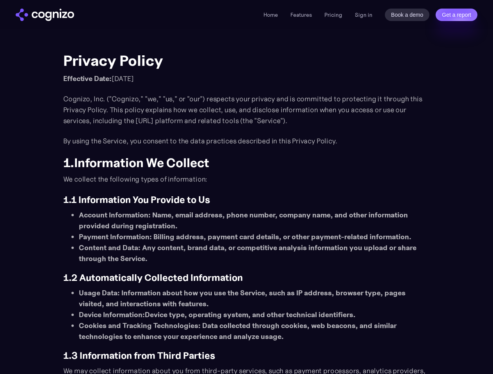 This screenshot has height=374, width=493. I want to click on li: : Billing address, payment card details, or other payment-related information., so click(254, 237).